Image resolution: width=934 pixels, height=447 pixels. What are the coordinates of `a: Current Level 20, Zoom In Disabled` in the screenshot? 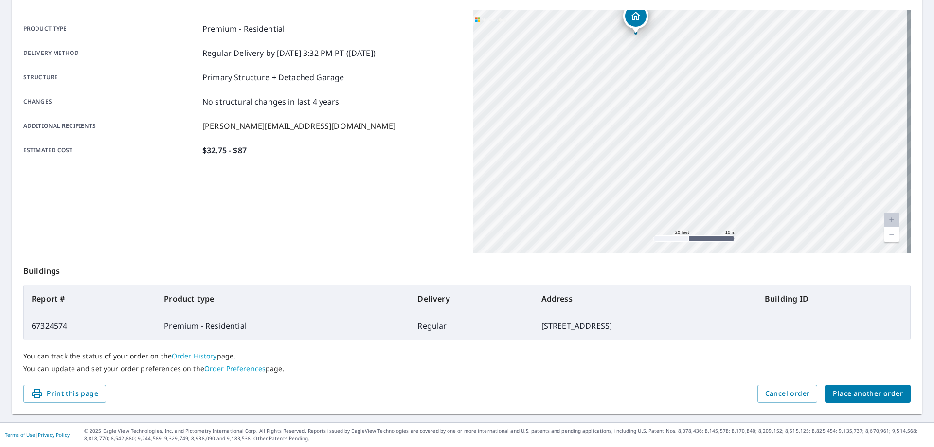 It's located at (892, 220).